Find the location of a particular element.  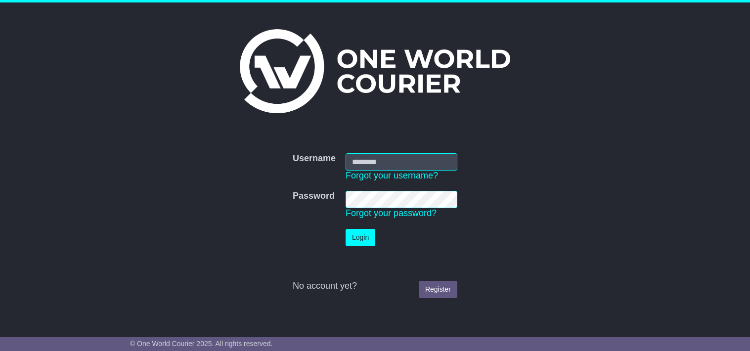

a: Forgot your password? is located at coordinates (391, 213).